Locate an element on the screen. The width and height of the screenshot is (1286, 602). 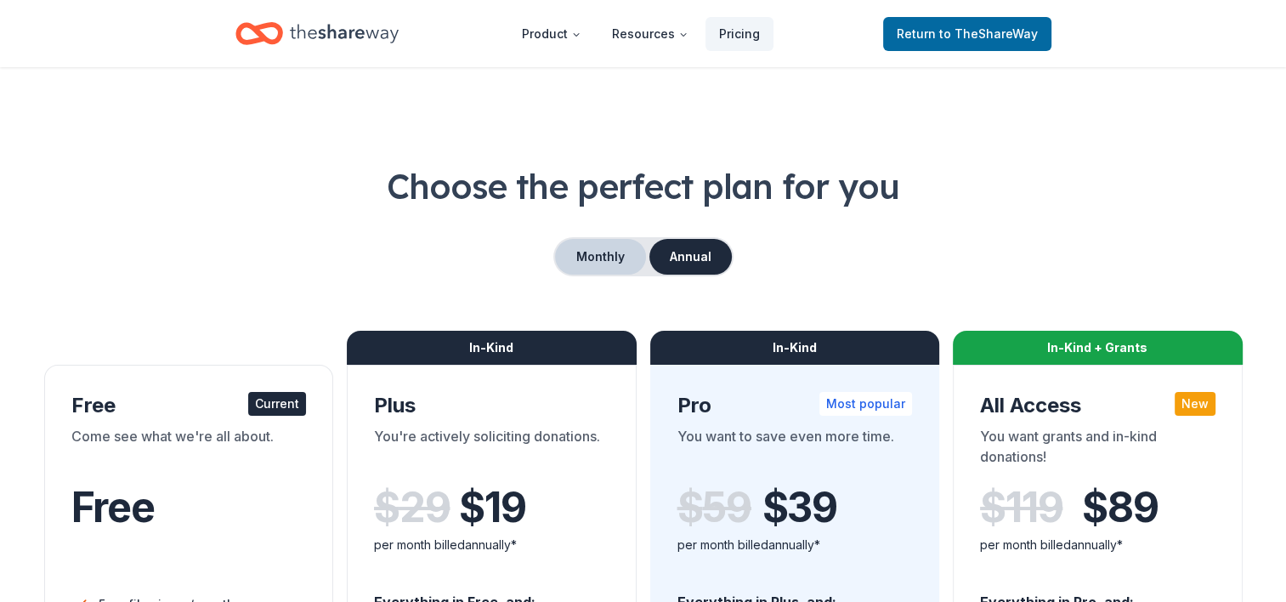
div: You're actively soliciting donations. is located at coordinates (491, 450).